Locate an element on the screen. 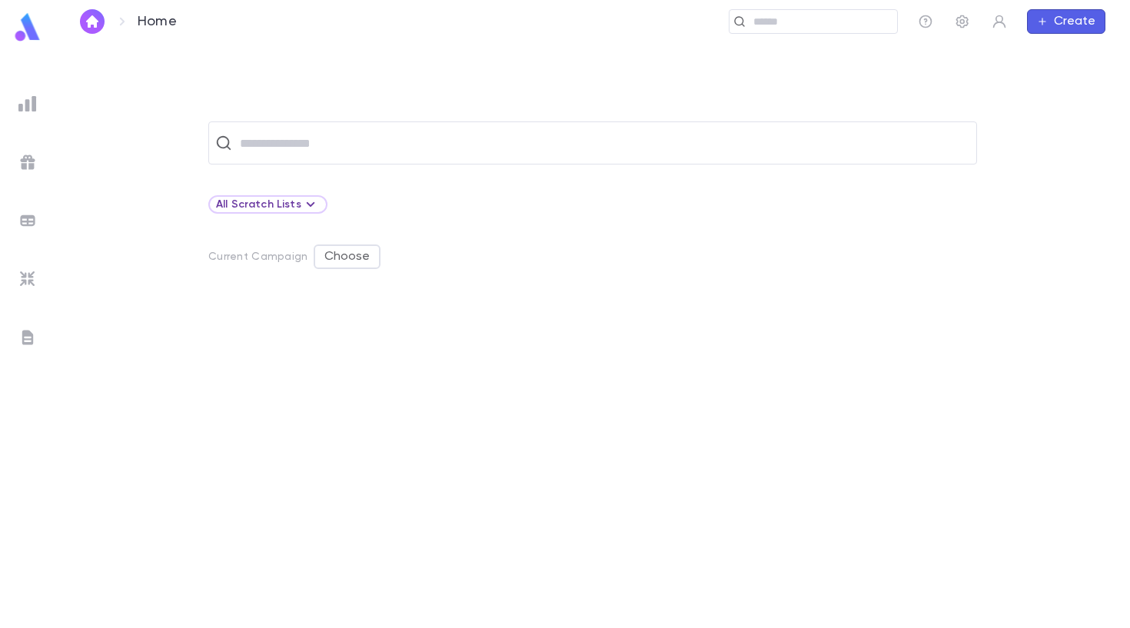 This screenshot has width=1130, height=628. img: imports_grey.530a8a0e642e233f2baf0ef88e8c9fcb.svg is located at coordinates (28, 279).